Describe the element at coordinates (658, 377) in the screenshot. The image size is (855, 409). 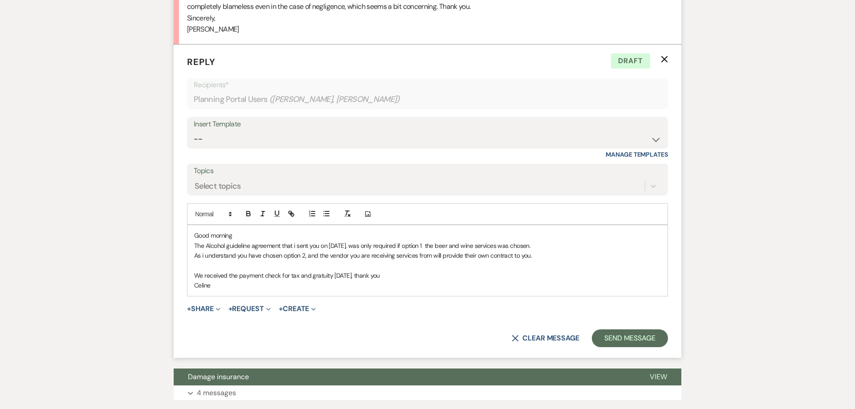
I see `span: View` at that location.